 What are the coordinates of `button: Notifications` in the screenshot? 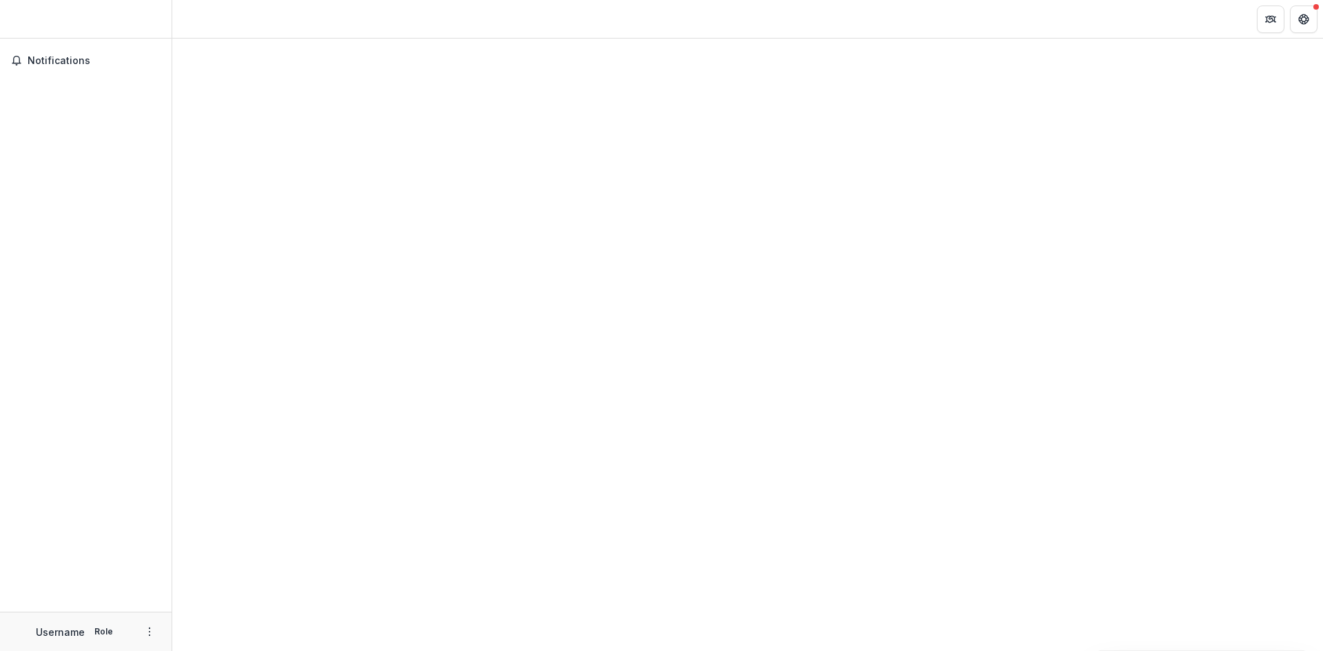 It's located at (85, 61).